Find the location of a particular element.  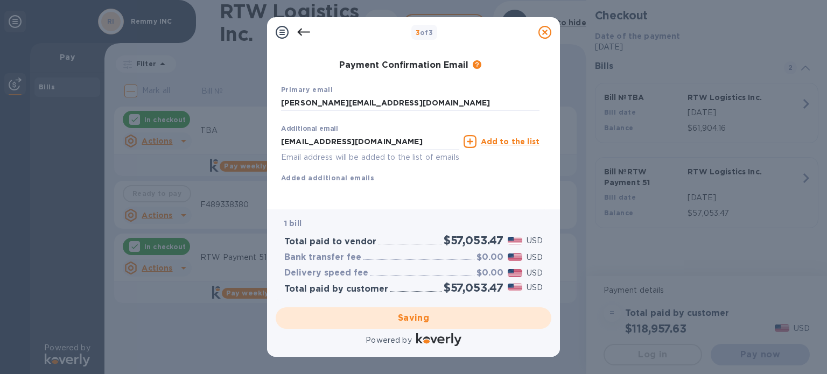

input: Enter additional email is located at coordinates (370, 142).